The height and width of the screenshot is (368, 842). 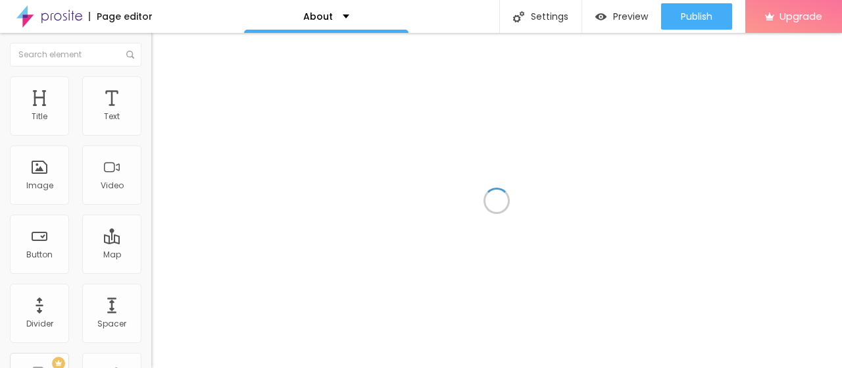 What do you see at coordinates (39, 185) in the screenshot?
I see `div: Image` at bounding box center [39, 185].